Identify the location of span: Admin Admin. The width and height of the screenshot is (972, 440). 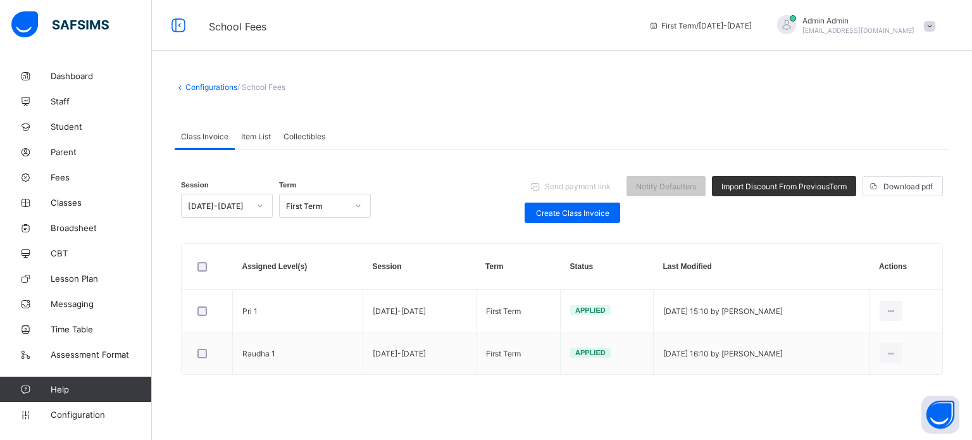
(858, 20).